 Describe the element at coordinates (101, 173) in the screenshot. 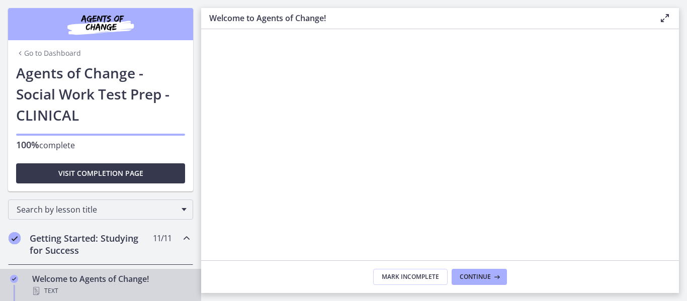

I see `button: Visit completion page` at that location.